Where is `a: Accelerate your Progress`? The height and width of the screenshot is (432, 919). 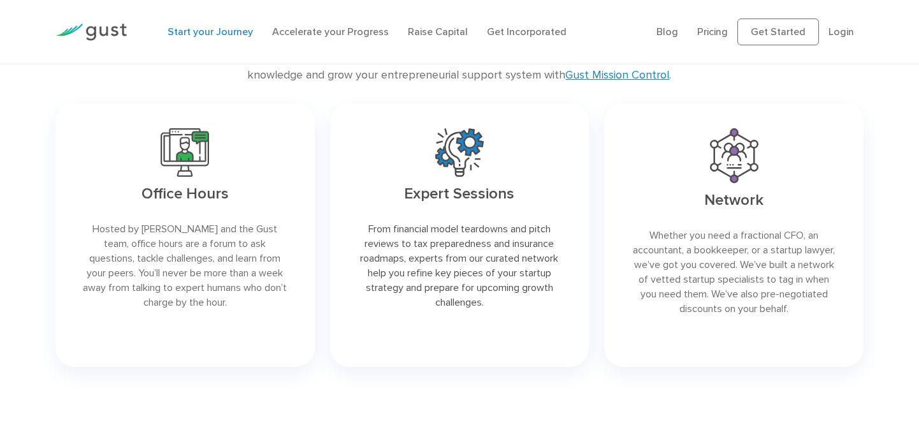
a: Accelerate your Progress is located at coordinates (330, 31).